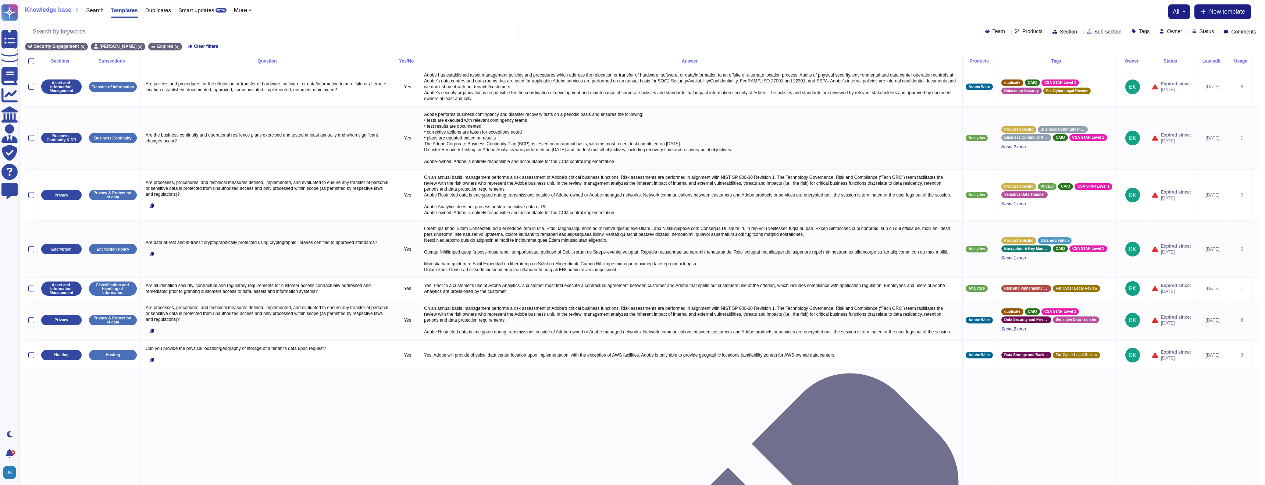 The height and width of the screenshot is (485, 1265). Describe the element at coordinates (1025, 195) in the screenshot. I see `span: Sensitive Data Transfer` at that location.